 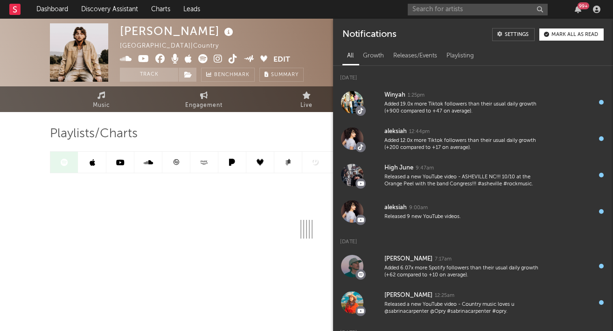 I want to click on div: Growth, so click(x=373, y=56).